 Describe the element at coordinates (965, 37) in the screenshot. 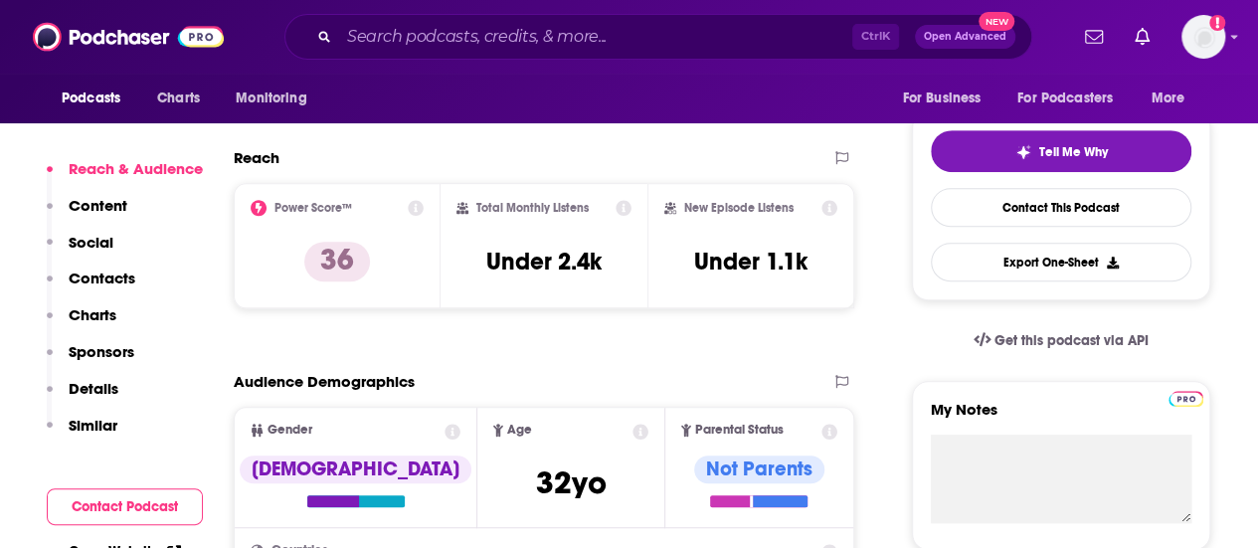

I see `span: Open Advanced` at that location.